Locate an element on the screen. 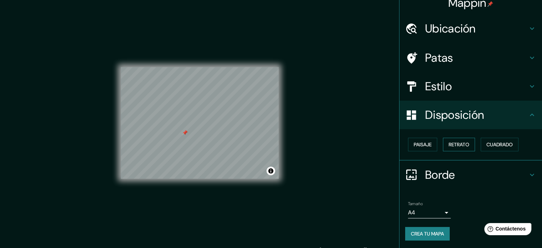  button: Activar o desactivar atribución is located at coordinates (271, 171).